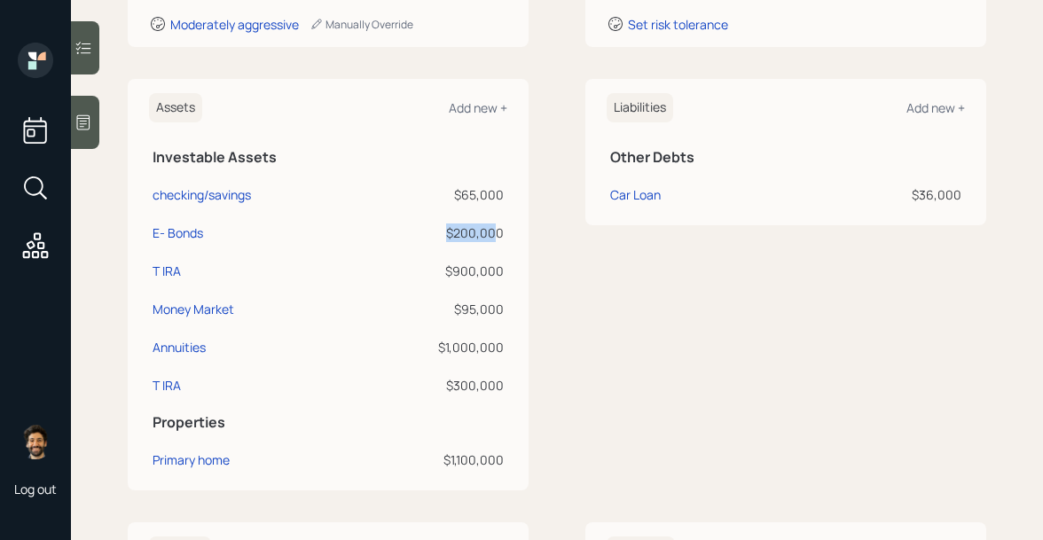  I want to click on img: eric-schwartz-headshot.png, so click(35, 442).